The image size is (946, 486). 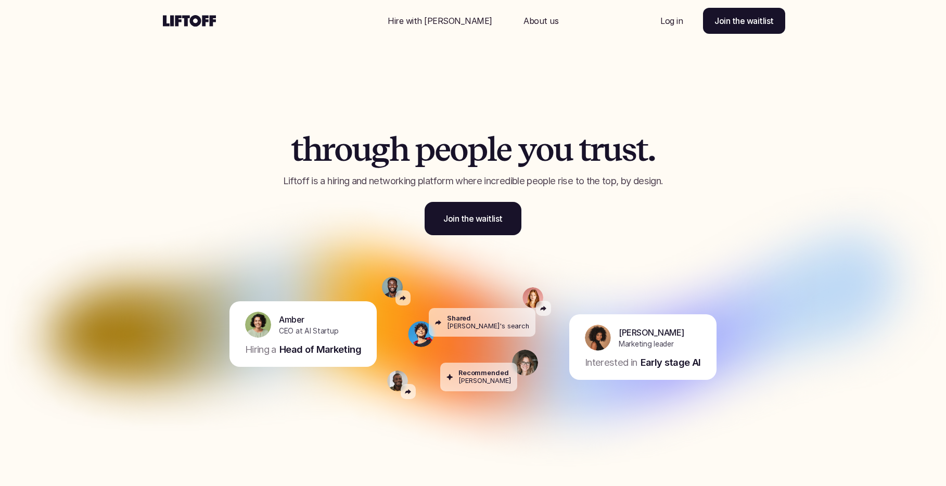 What do you see at coordinates (671, 21) in the screenshot?
I see `p: Log in` at bounding box center [671, 21].